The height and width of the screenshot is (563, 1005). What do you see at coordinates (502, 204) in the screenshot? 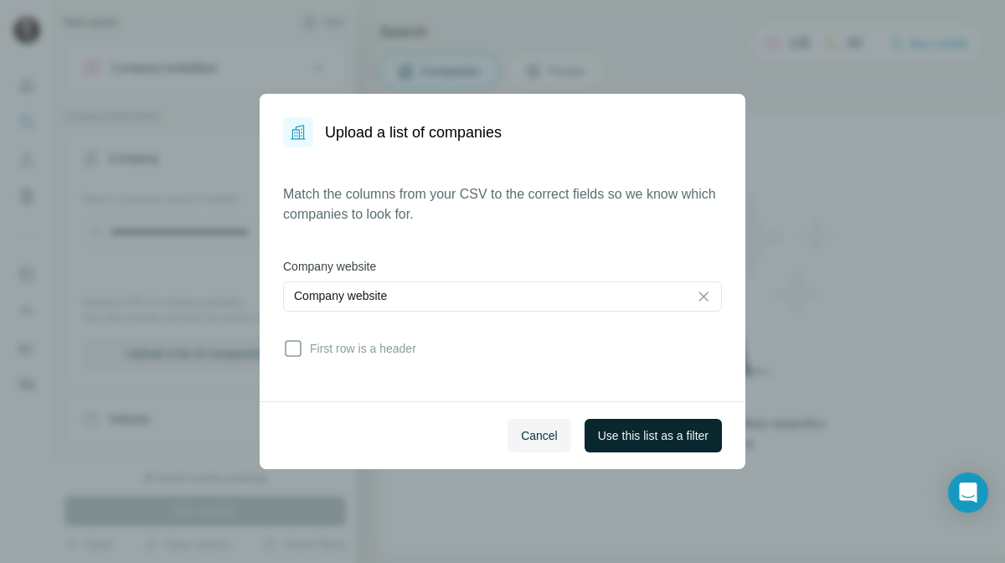
I see `p: Match the columns from your CSV to the correct fields so we know which companies to look for.` at bounding box center [502, 204].